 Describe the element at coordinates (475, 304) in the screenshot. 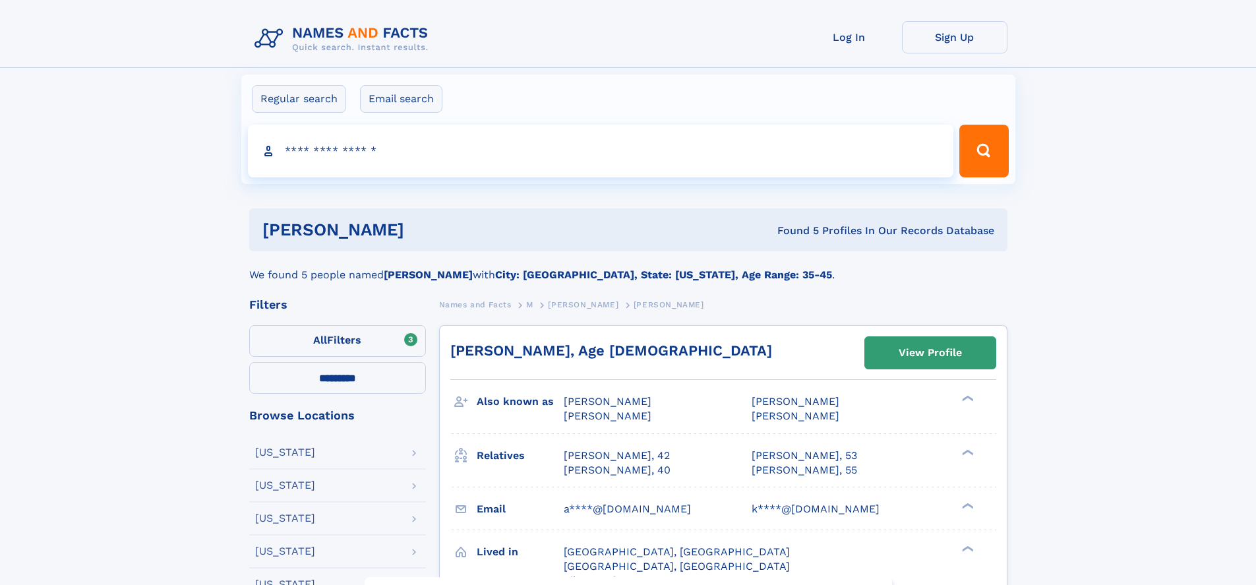

I see `a: Names and Facts` at that location.